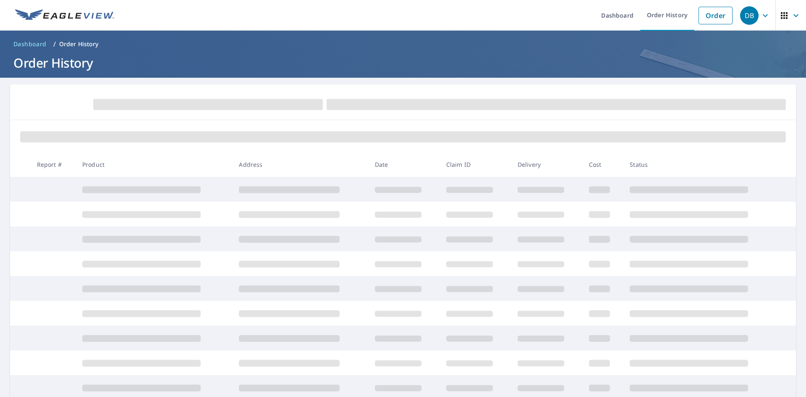  Describe the element at coordinates (65, 16) in the screenshot. I see `img: EV Logo` at that location.